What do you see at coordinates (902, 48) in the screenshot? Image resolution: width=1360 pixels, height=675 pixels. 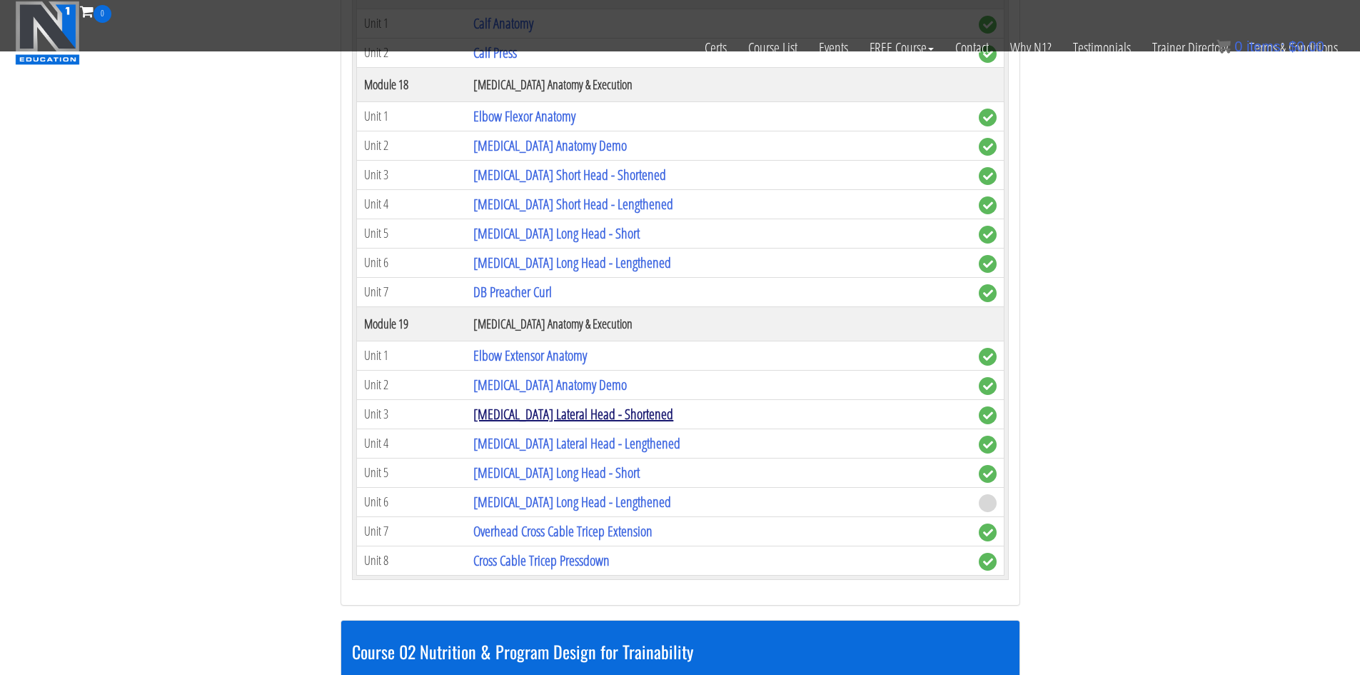 I see `a: FREE Course` at bounding box center [902, 48].